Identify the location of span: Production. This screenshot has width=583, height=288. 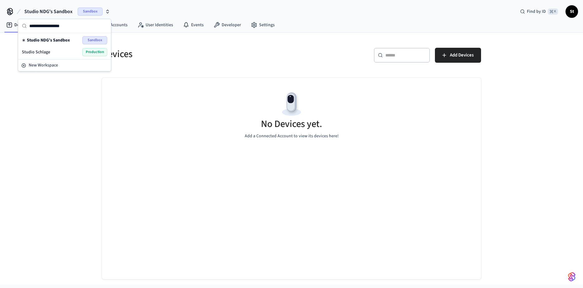
(95, 52).